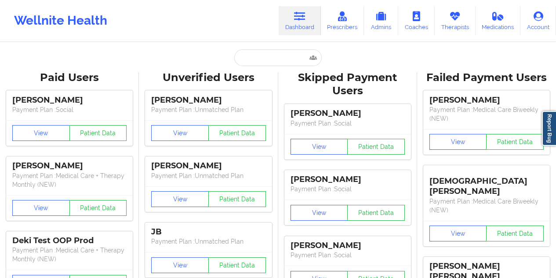 This screenshot has width=556, height=278. What do you see at coordinates (70, 77) in the screenshot?
I see `div: Paid Users` at bounding box center [70, 77].